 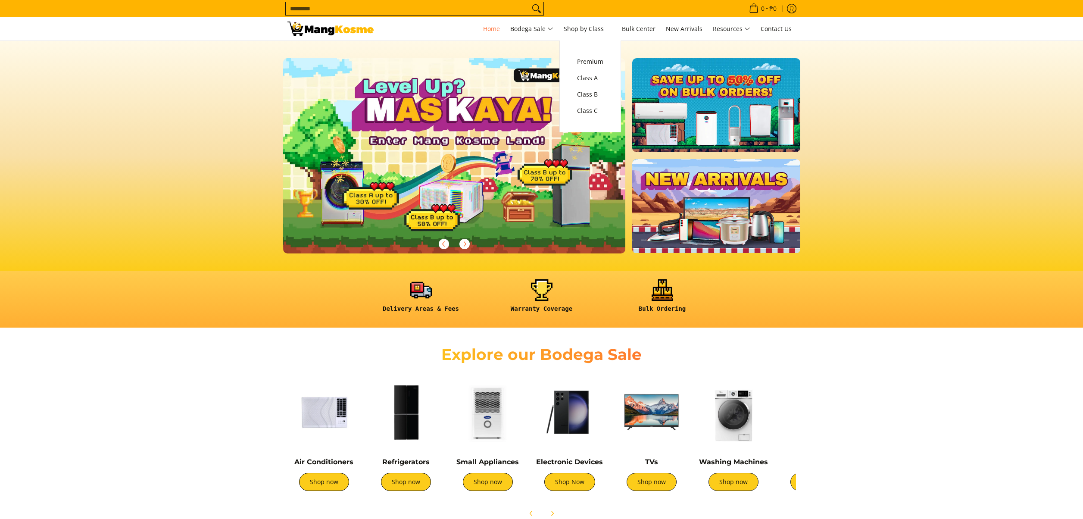 I want to click on a: Bulk Center, so click(x=639, y=29).